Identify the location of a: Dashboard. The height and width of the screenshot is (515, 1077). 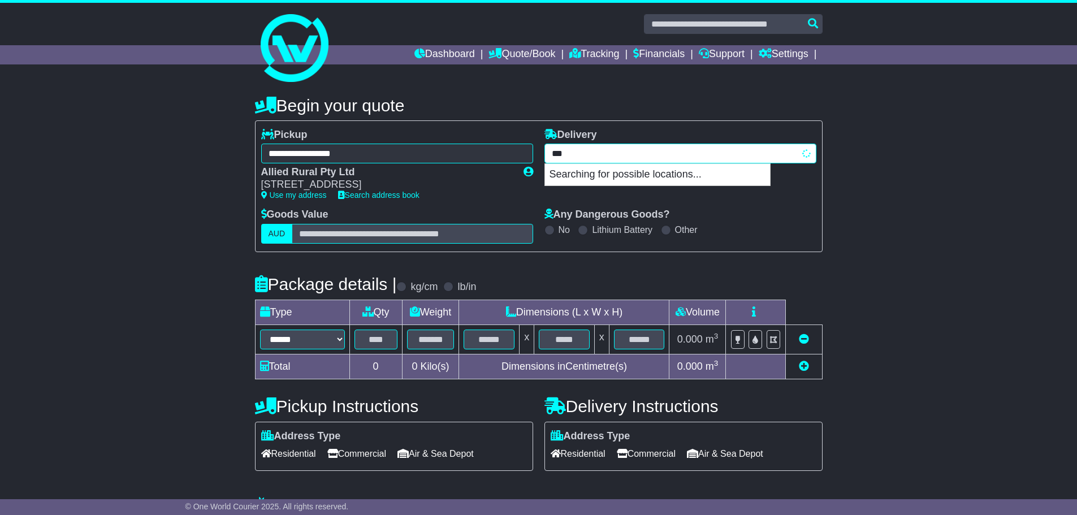
(444, 55).